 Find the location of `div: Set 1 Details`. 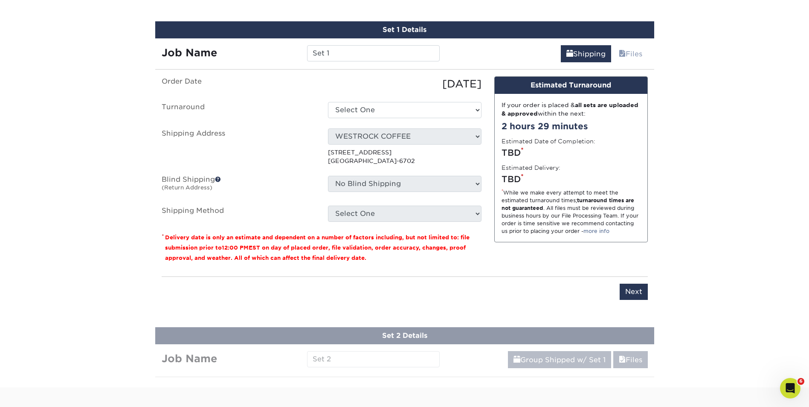

div: Set 1 Details is located at coordinates (404, 30).